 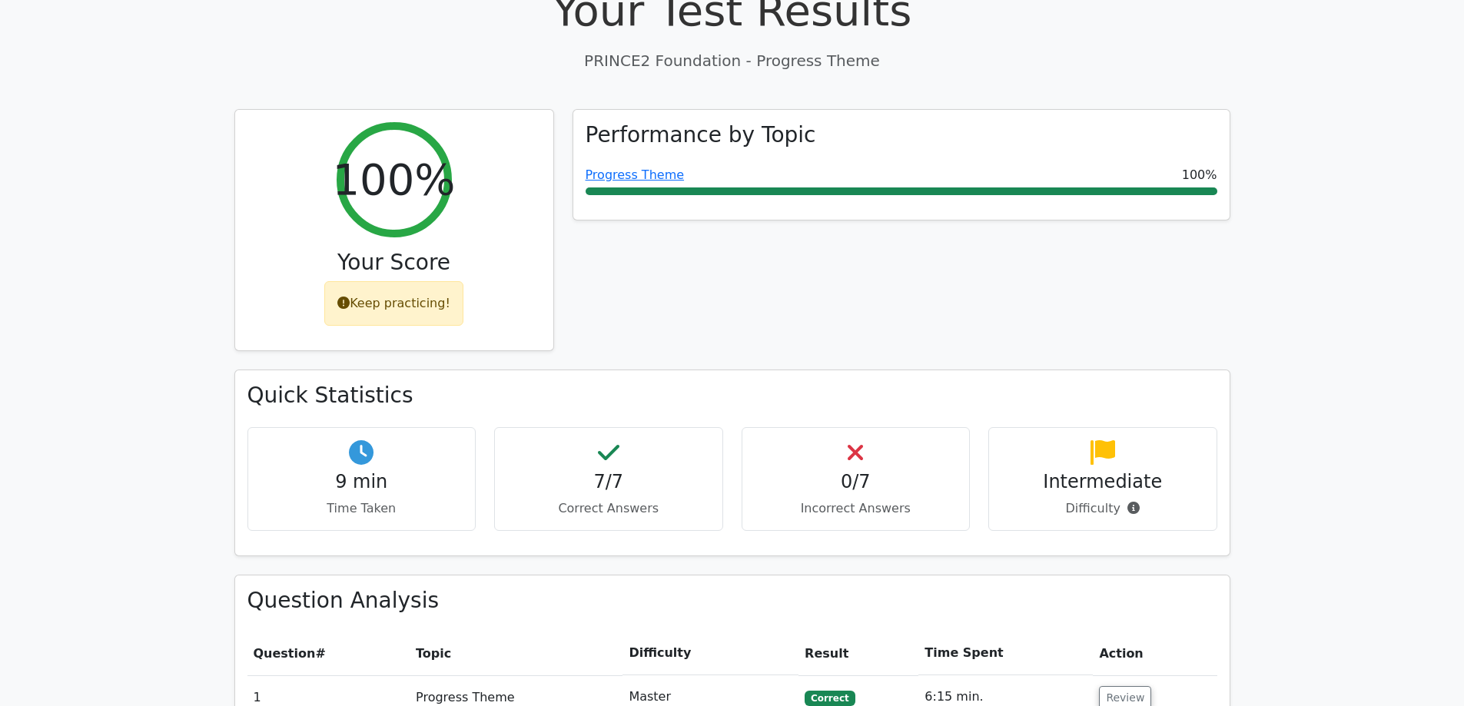 I want to click on h3: Performance by Topic, so click(x=701, y=135).